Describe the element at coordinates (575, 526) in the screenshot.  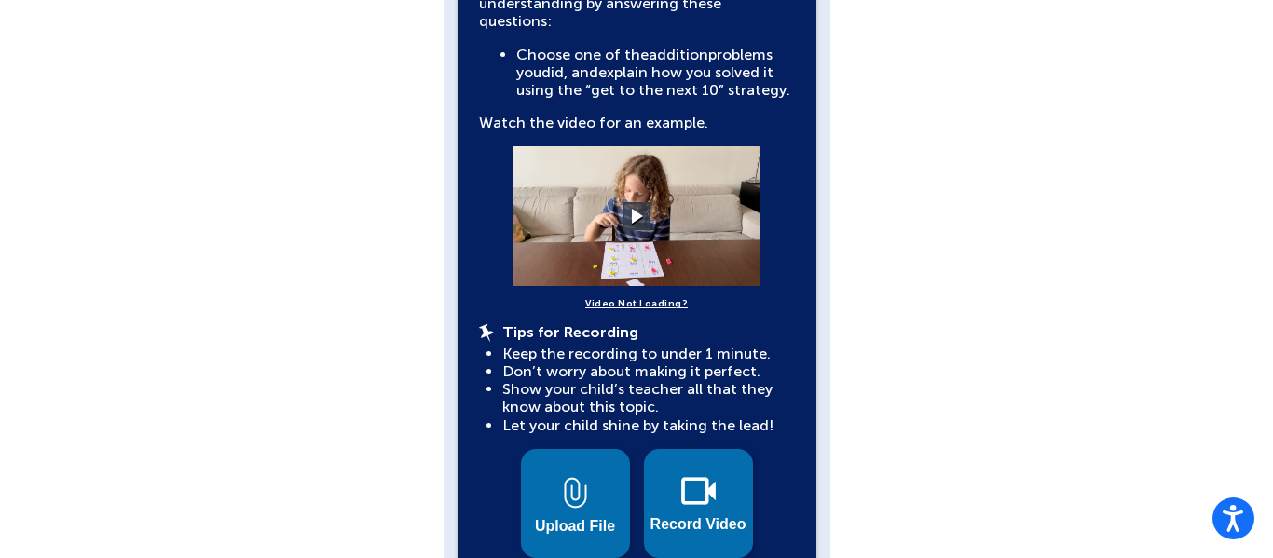
I see `span: Upload File` at that location.